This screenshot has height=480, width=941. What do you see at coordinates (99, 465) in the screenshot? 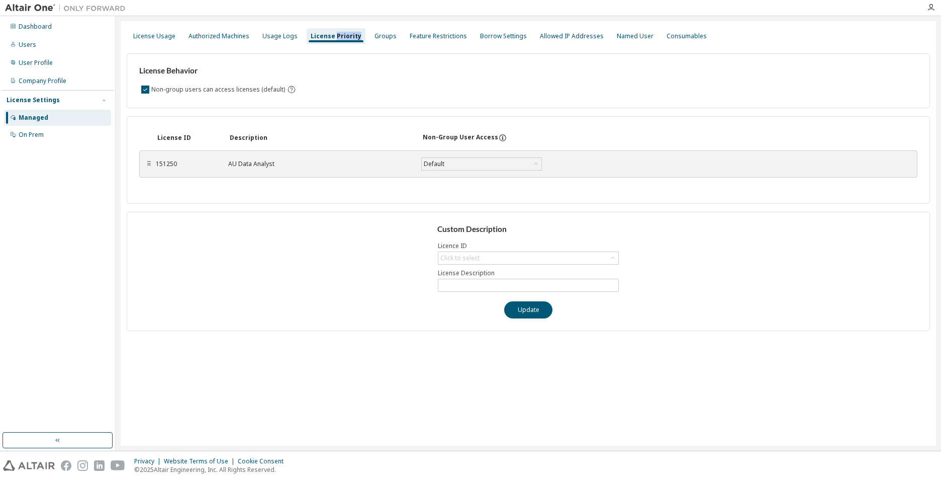
I see `img: linkedin.svg` at bounding box center [99, 465].